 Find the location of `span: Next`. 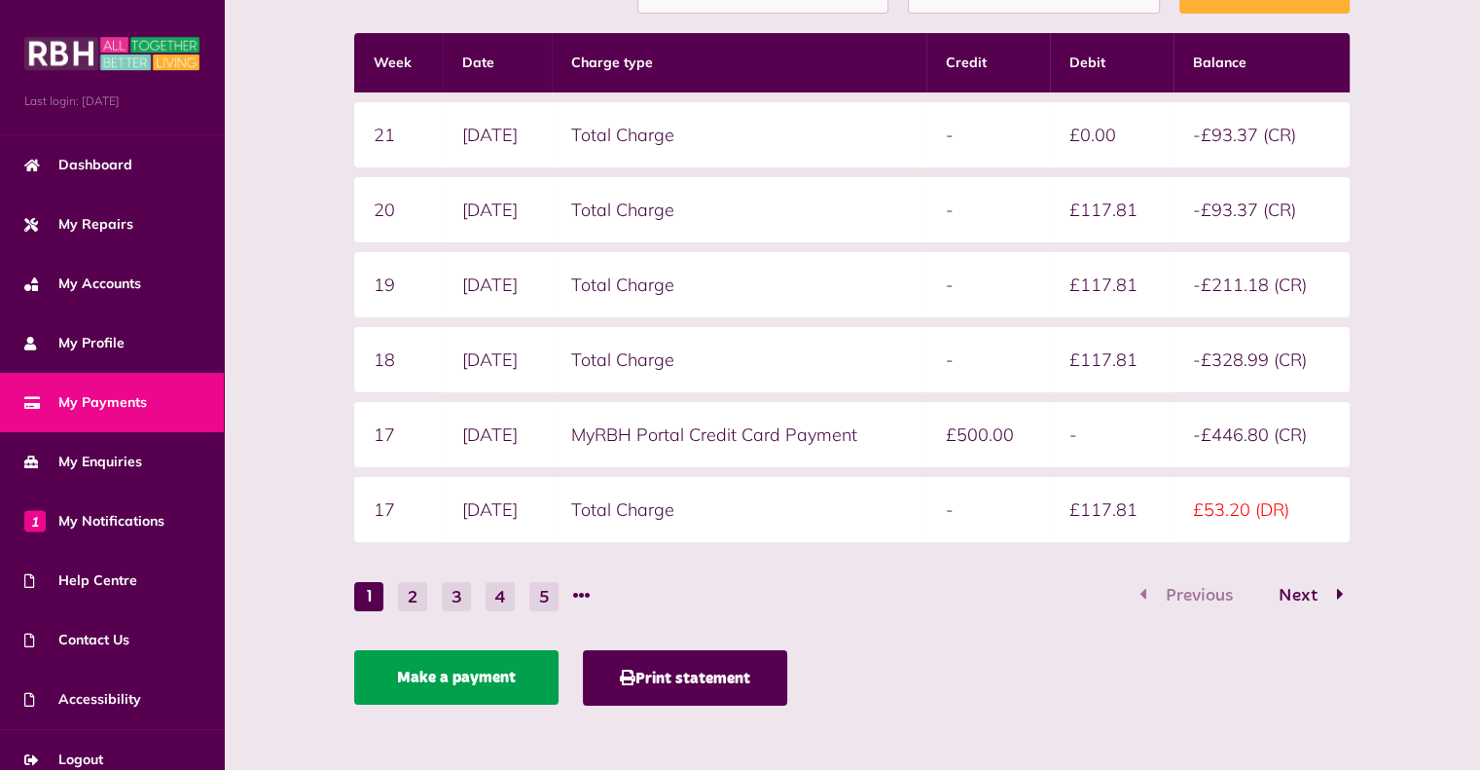

span: Next is located at coordinates (1298, 596).